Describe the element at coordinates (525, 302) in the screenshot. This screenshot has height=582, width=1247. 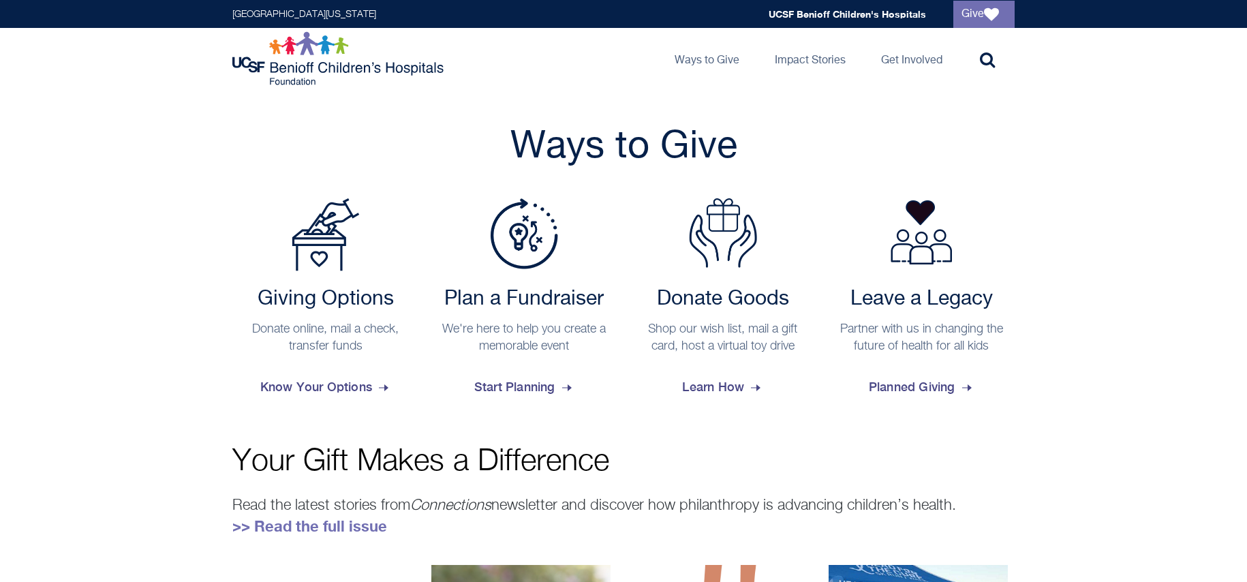
I see `a: Plan a Fundraiser Plan a Fundraiser We're here to help you create a memorable event Start Planning` at that location.